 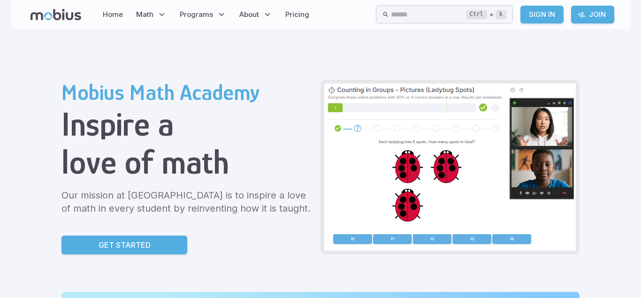 I want to click on h1: love of math, so click(x=187, y=162).